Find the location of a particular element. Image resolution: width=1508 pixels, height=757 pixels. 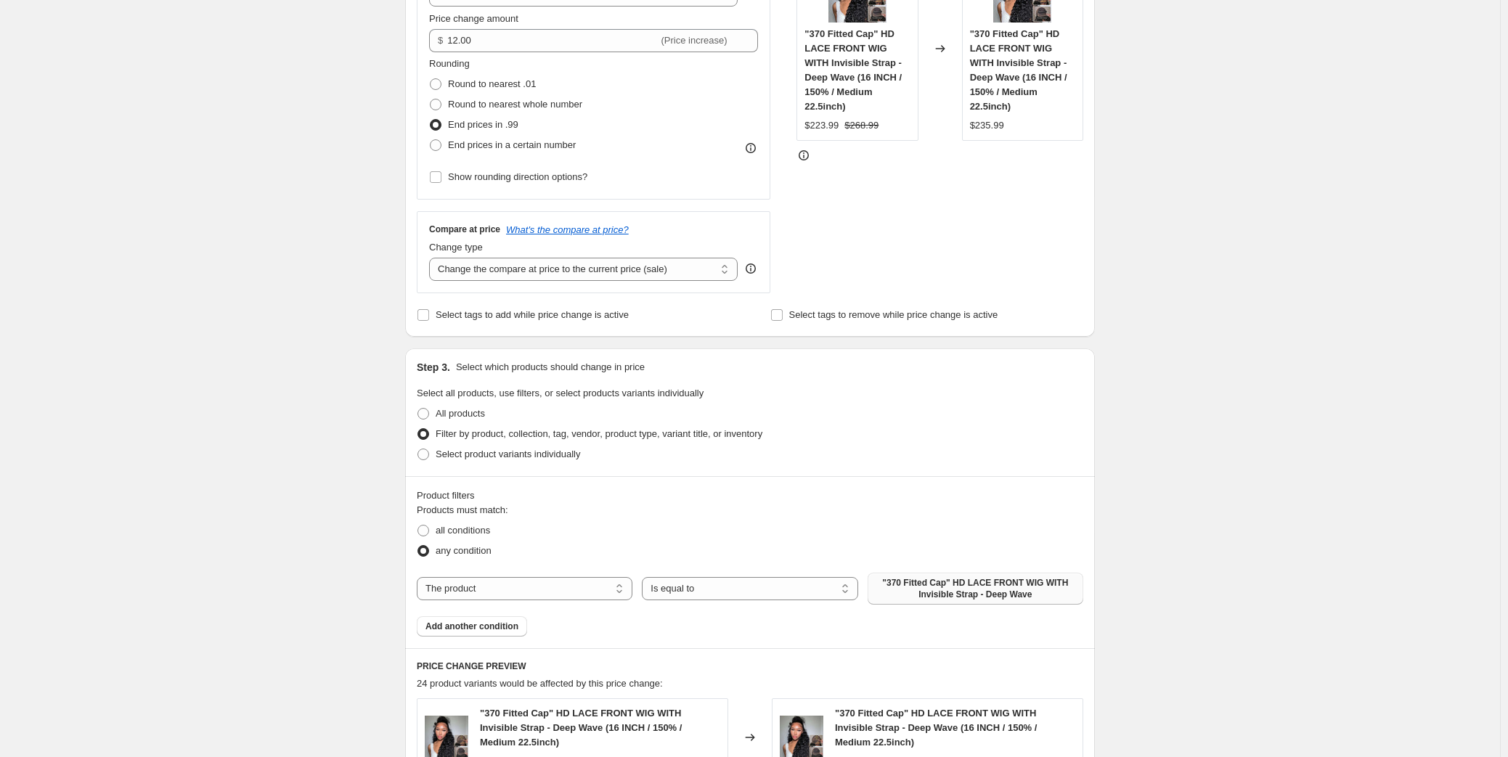

span: "370 Fitted Cap" HD LACE FRONT WIG WITH Invisible Strap - Deep Wave is located at coordinates (975, 589).